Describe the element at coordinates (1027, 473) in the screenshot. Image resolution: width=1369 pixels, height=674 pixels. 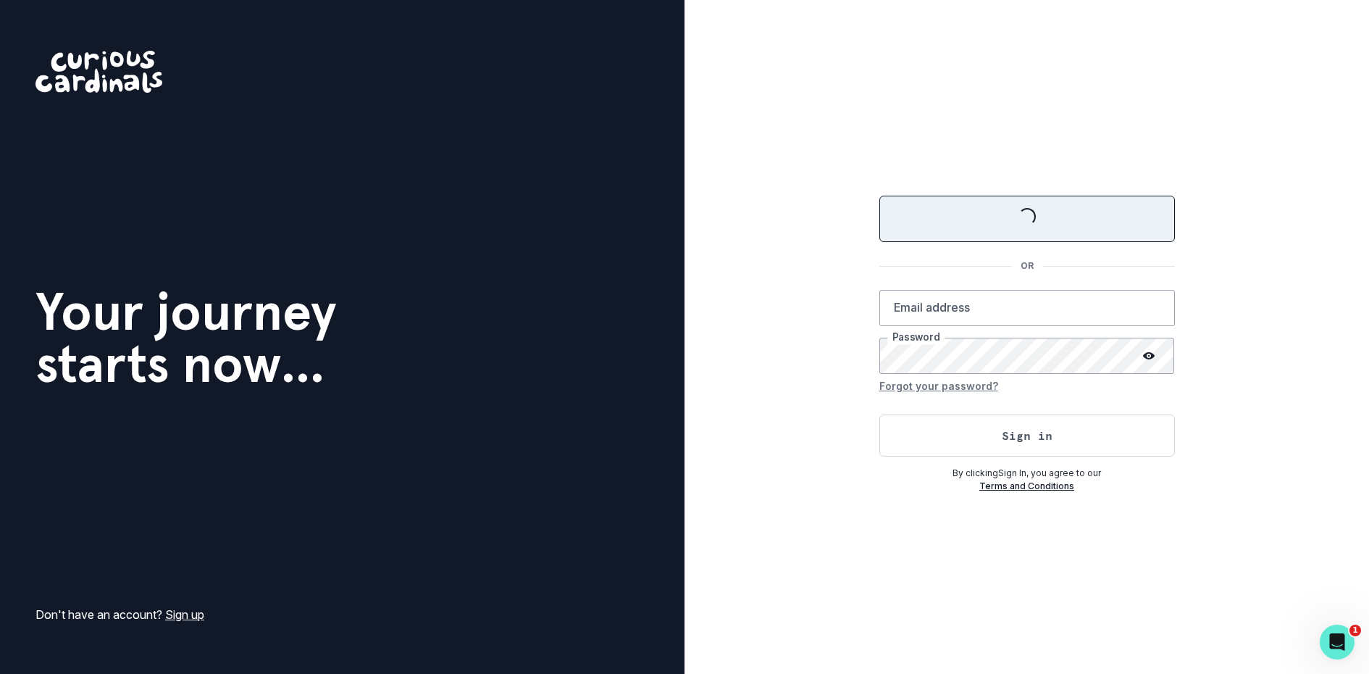
I see `p: By clicking Sign In , you agree to our` at that location.